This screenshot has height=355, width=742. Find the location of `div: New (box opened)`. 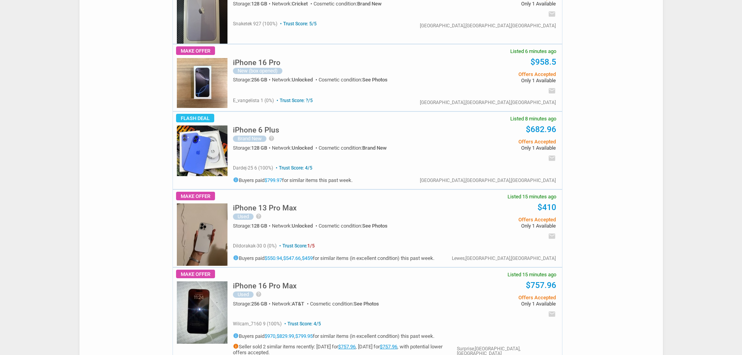

div: New (box opened) is located at coordinates (258, 71).